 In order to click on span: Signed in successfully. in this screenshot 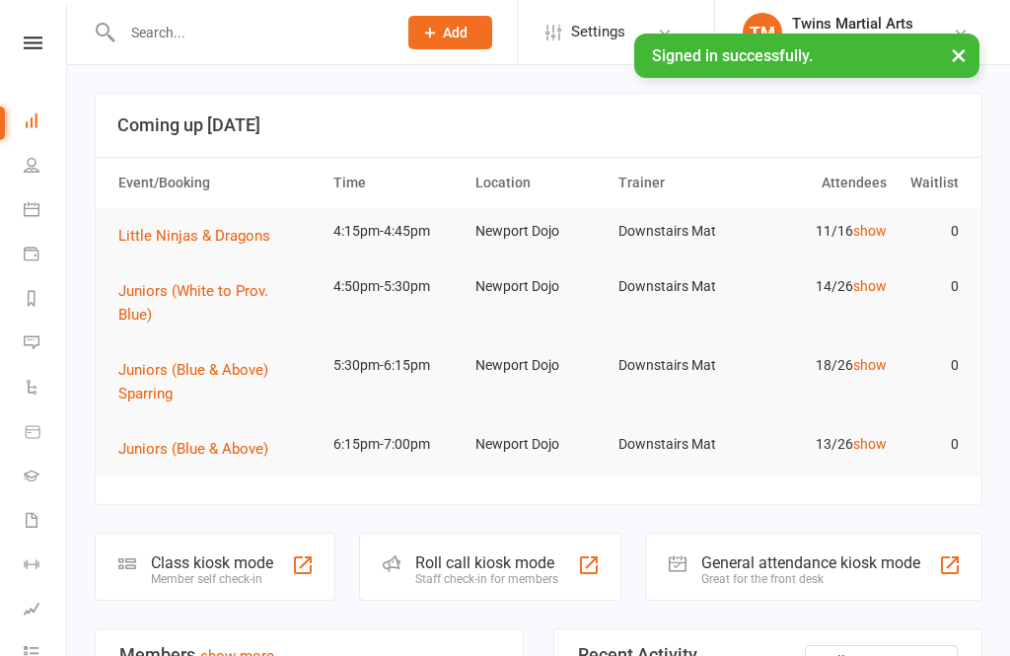, I will do `click(732, 55)`.